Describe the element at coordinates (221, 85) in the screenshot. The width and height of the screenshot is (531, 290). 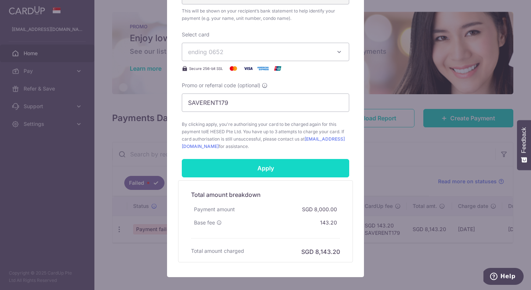
I see `span: Promo or referral code (optional)` at that location.